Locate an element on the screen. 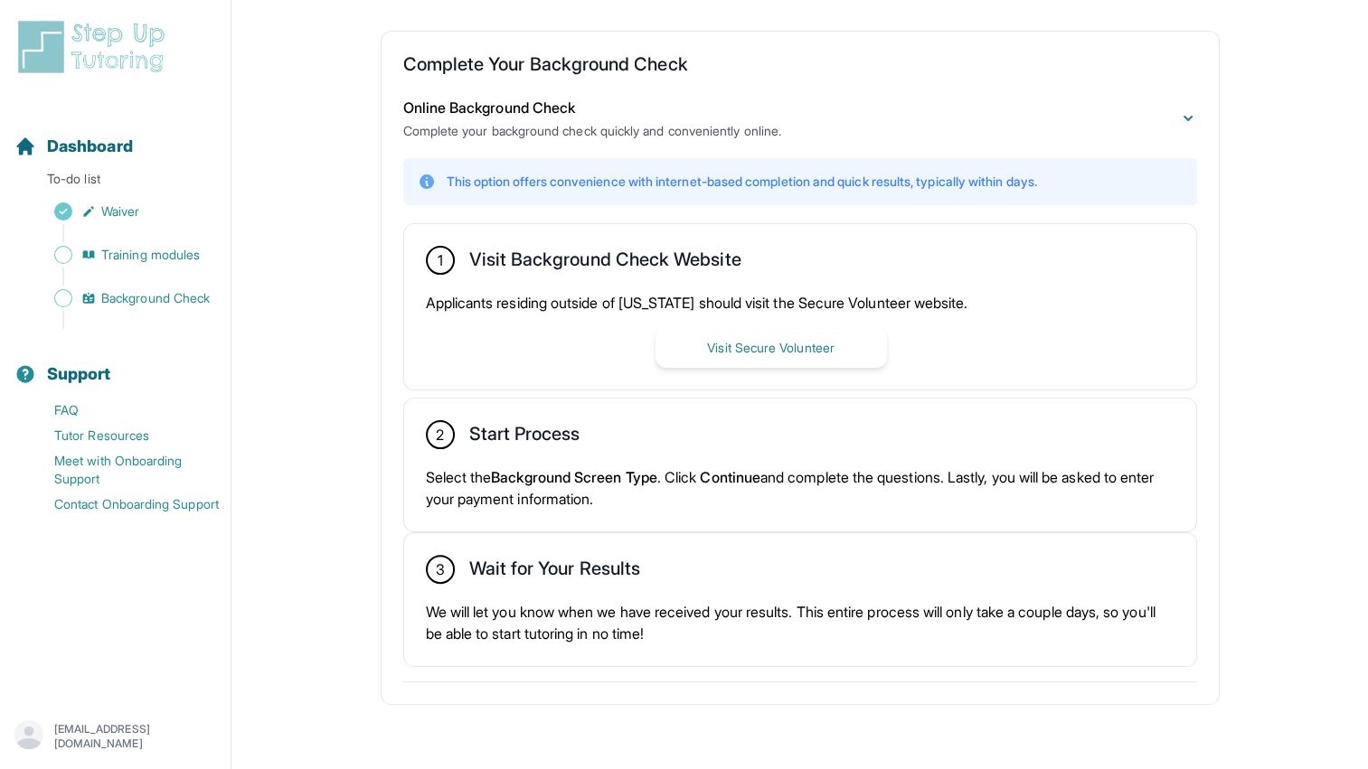 The height and width of the screenshot is (769, 1368). span: Training modules is located at coordinates (150, 255).